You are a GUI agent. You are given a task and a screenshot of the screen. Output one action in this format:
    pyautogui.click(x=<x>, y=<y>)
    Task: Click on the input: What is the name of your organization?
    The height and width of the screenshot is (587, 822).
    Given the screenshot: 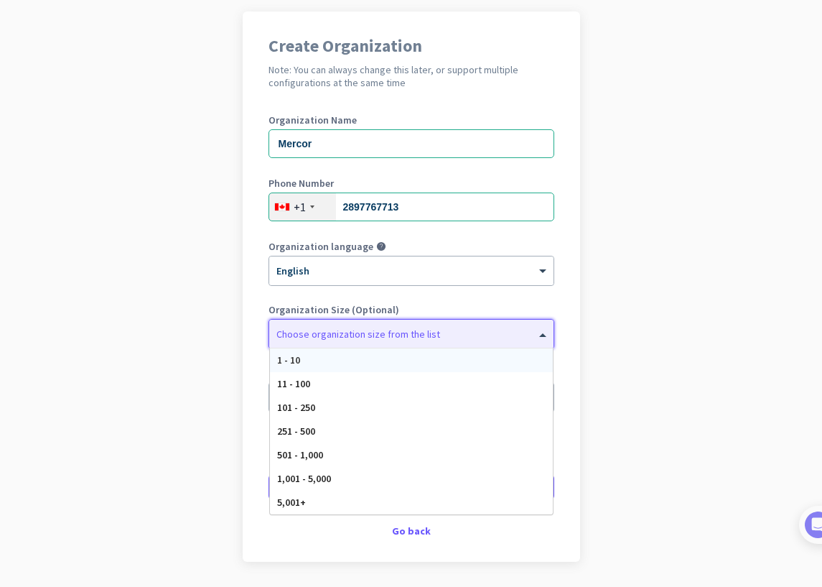 What is the action you would take?
    pyautogui.click(x=411, y=144)
    